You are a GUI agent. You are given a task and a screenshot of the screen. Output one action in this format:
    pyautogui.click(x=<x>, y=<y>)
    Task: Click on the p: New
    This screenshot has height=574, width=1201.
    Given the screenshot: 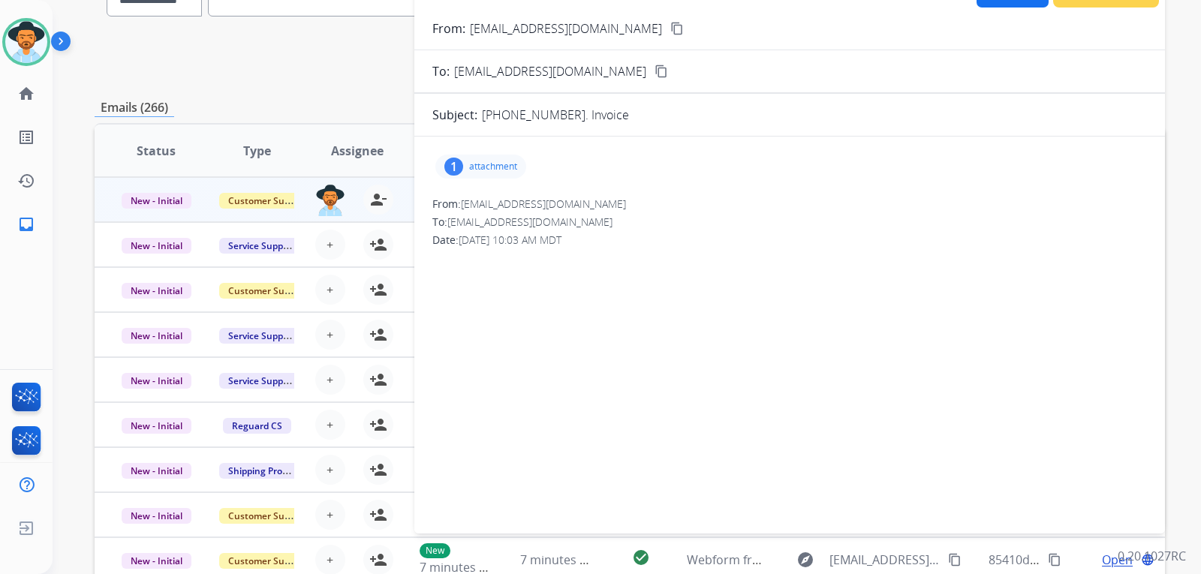 What is the action you would take?
    pyautogui.click(x=435, y=551)
    